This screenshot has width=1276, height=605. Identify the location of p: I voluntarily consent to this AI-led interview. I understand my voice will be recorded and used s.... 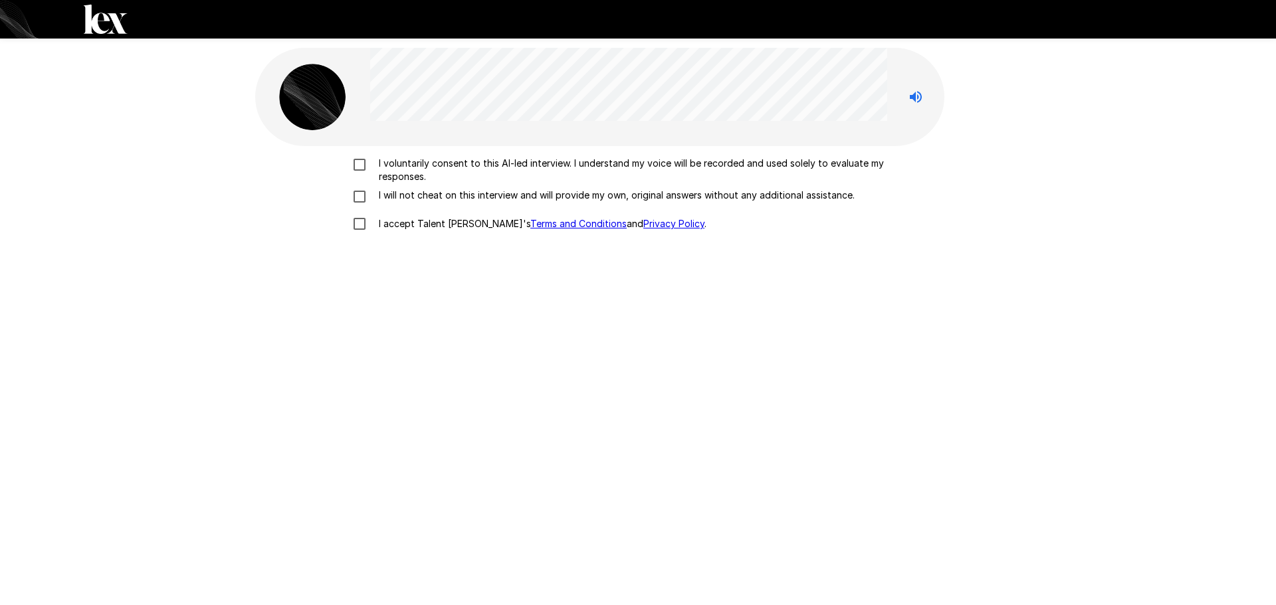
(652, 170).